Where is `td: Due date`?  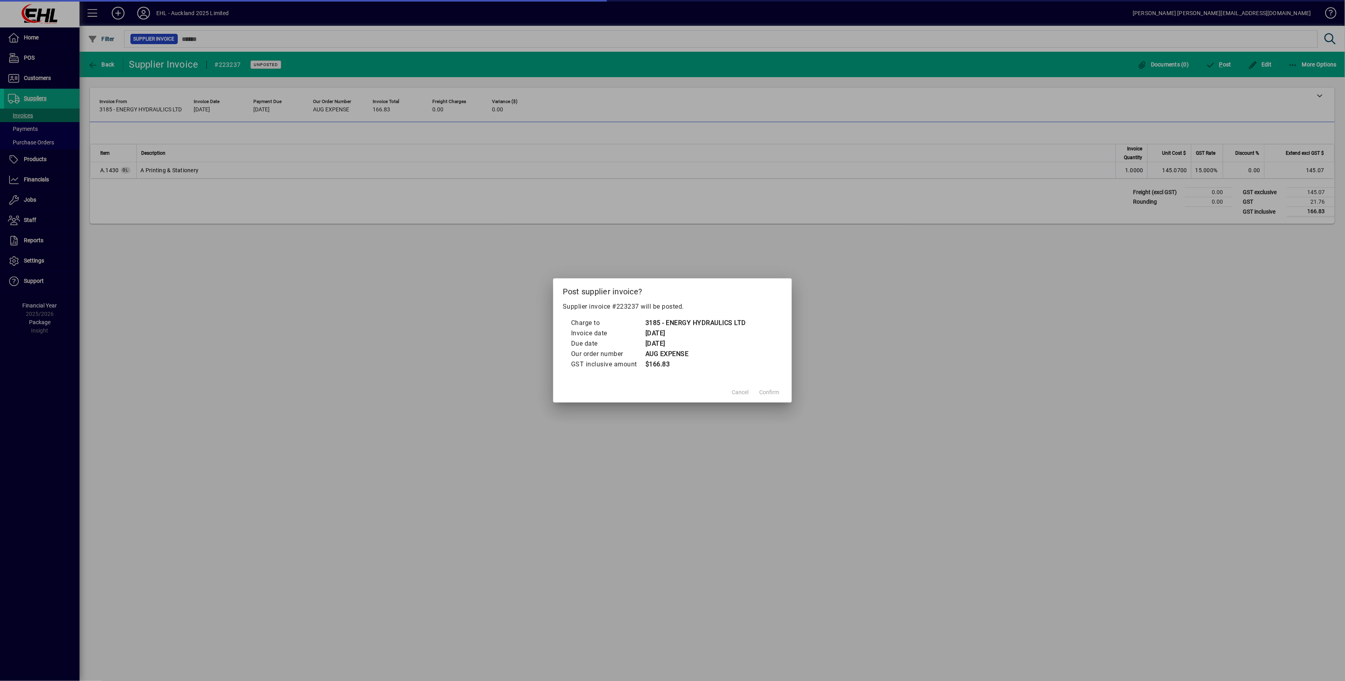 td: Due date is located at coordinates (608, 344).